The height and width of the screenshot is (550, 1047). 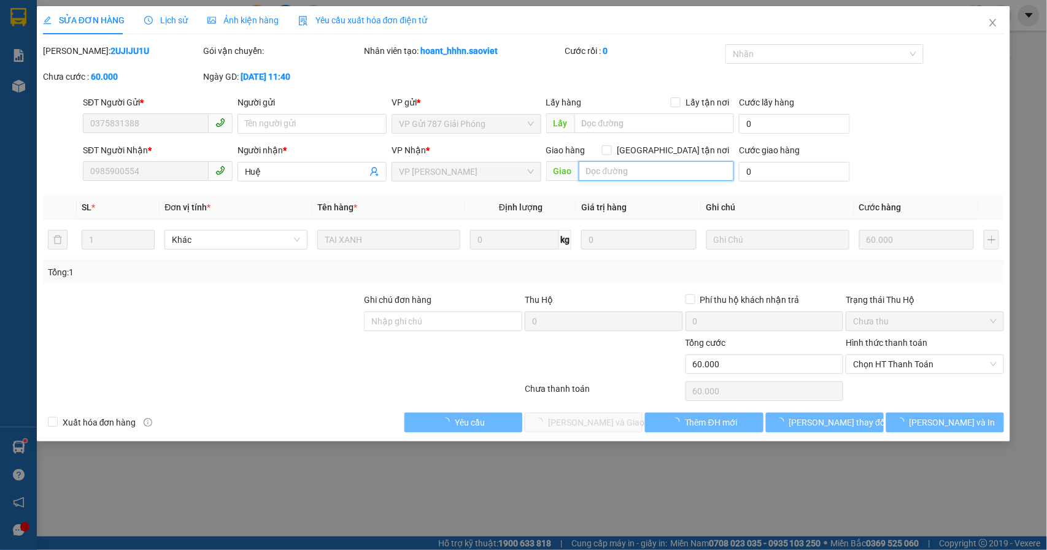 I want to click on span: VP Gửi 787 Giải Phóng, so click(x=466, y=124).